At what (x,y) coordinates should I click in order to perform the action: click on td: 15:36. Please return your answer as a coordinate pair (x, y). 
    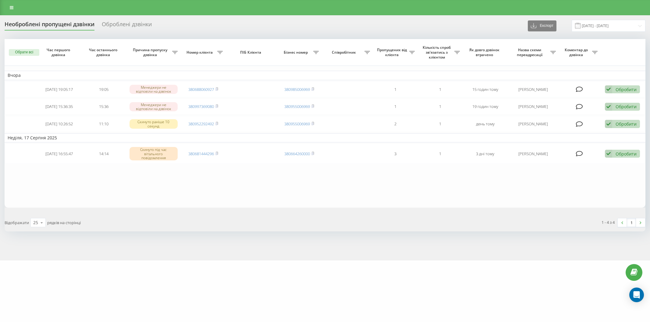
    Looking at the image, I should click on (104, 106).